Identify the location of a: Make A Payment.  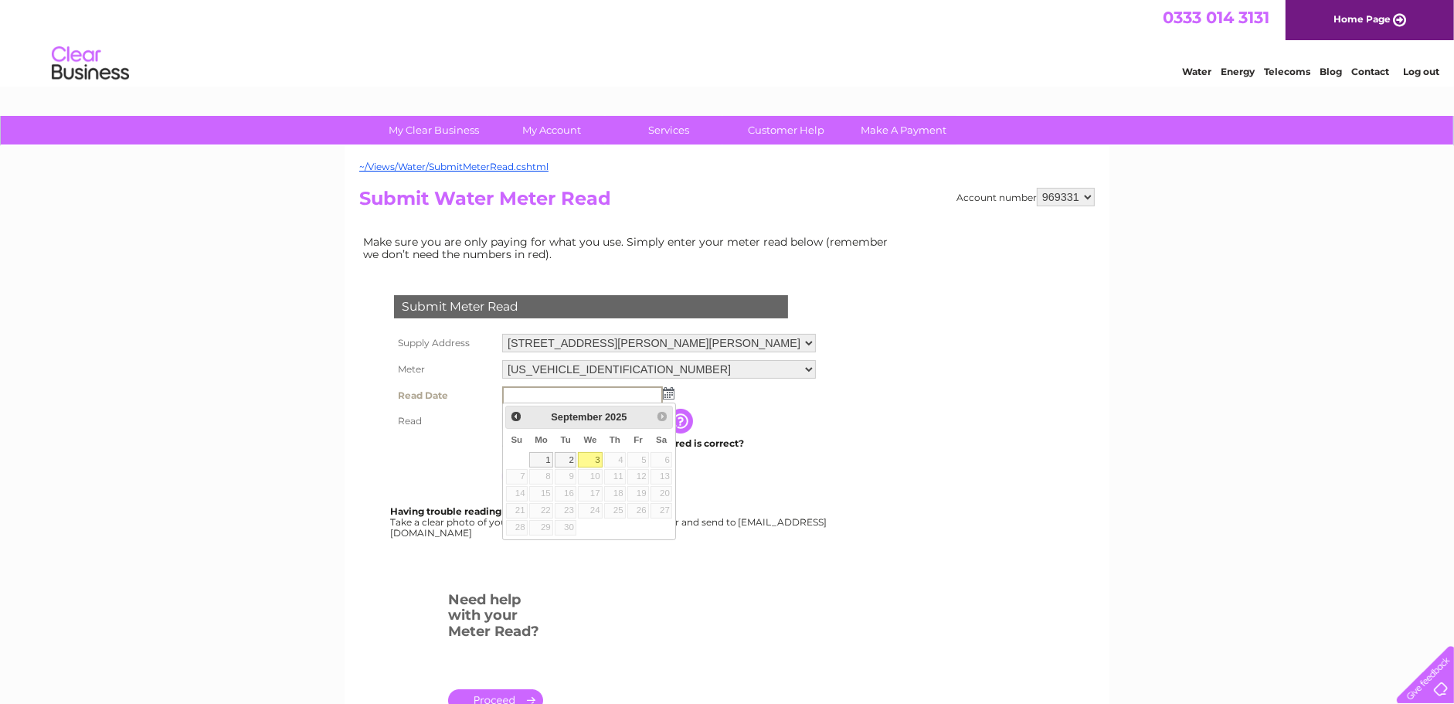
(904, 130).